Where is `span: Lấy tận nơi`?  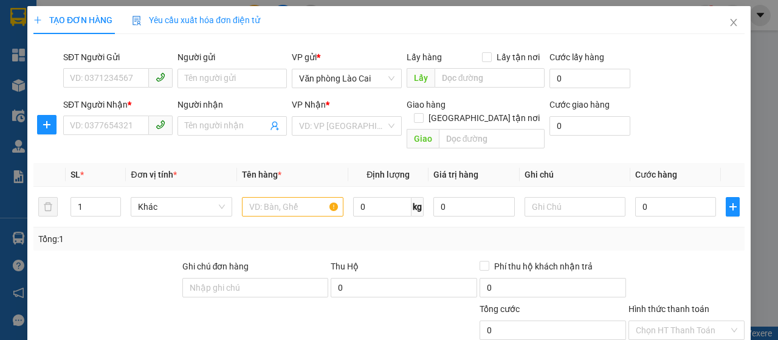
span: Lấy tận nơi is located at coordinates (518, 57).